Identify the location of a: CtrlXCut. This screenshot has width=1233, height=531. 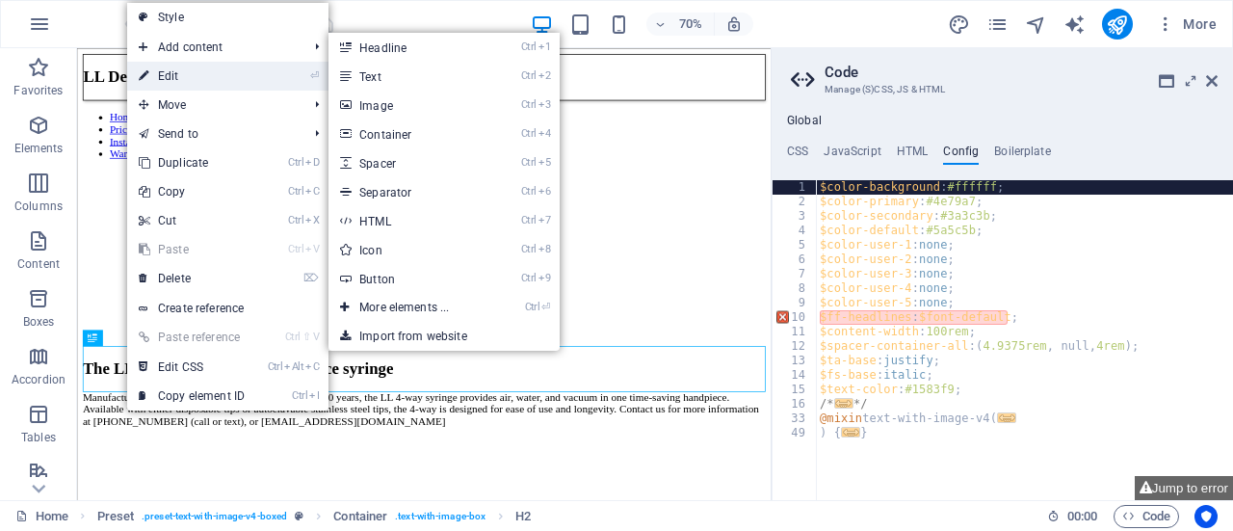
(192, 221).